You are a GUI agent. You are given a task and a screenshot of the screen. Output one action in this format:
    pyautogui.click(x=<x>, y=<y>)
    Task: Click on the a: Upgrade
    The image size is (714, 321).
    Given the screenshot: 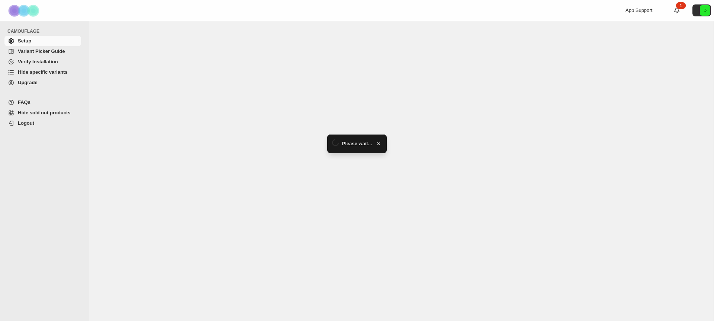 What is the action you would take?
    pyautogui.click(x=43, y=83)
    